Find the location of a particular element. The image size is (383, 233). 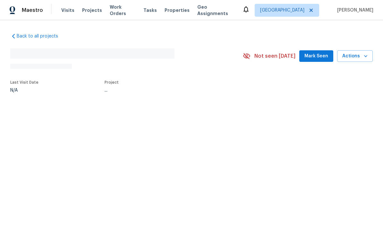

button: Actions is located at coordinates (355, 56).